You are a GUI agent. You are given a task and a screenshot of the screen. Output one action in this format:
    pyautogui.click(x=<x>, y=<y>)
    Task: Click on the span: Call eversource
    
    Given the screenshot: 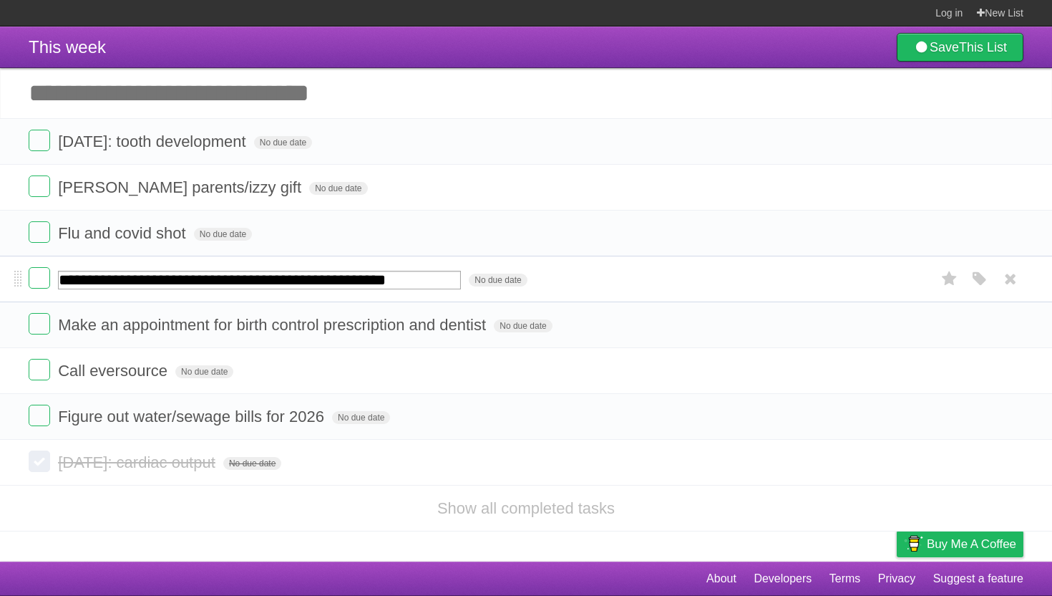 What is the action you would take?
    pyautogui.click(x=115, y=370)
    